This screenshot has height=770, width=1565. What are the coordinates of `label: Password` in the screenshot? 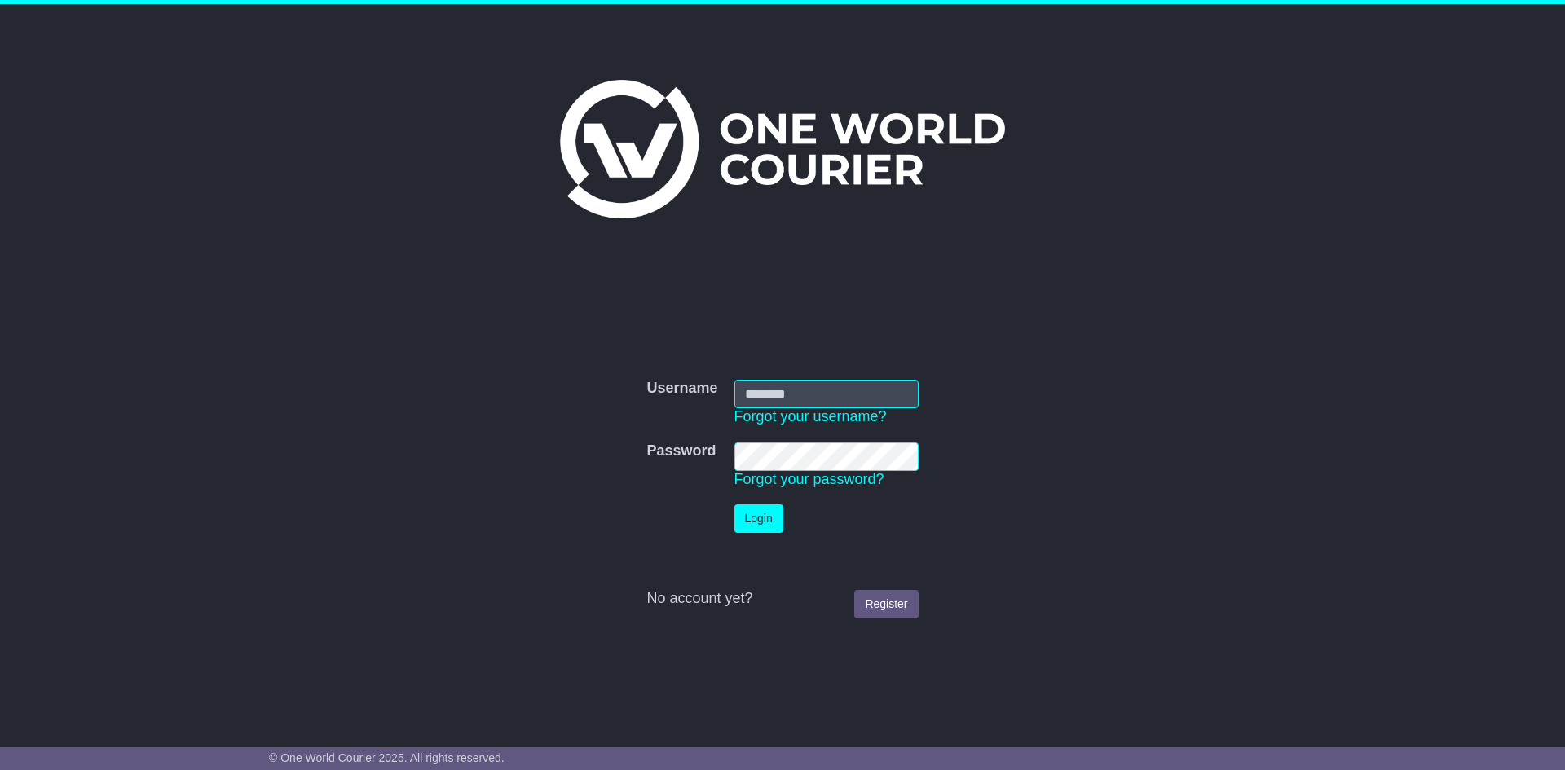 It's located at (681, 452).